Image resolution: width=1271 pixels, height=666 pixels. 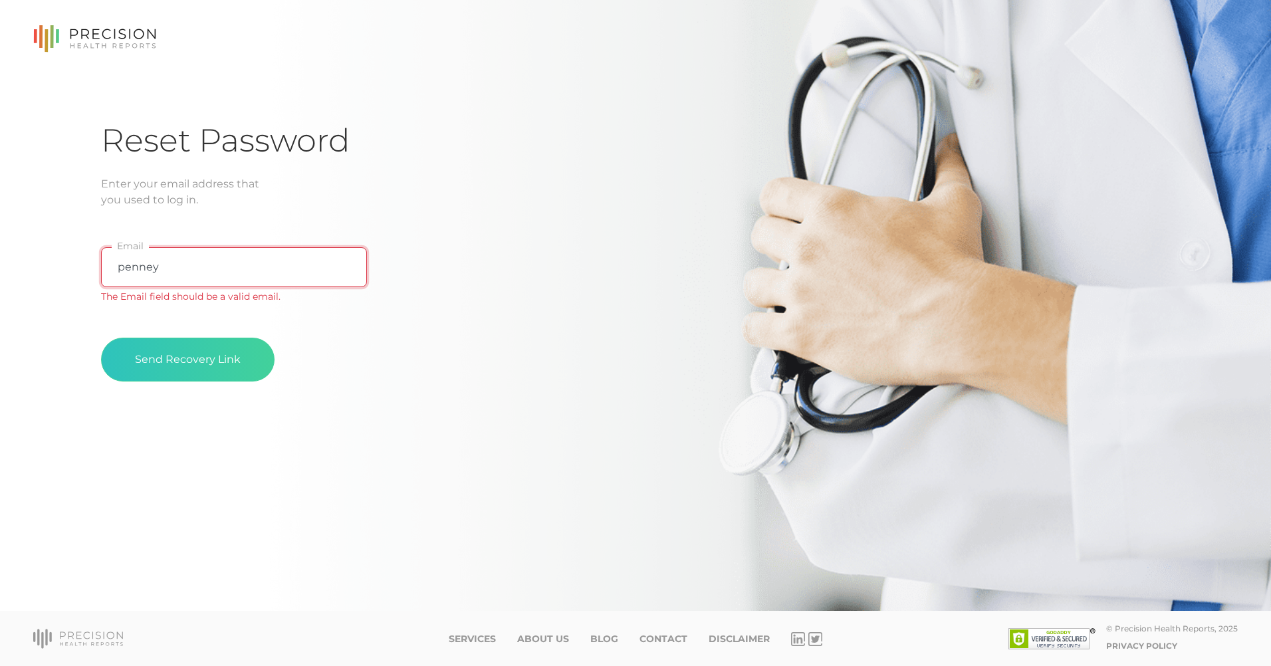 I want to click on div: The Email field should be a valid email., so click(x=234, y=296).